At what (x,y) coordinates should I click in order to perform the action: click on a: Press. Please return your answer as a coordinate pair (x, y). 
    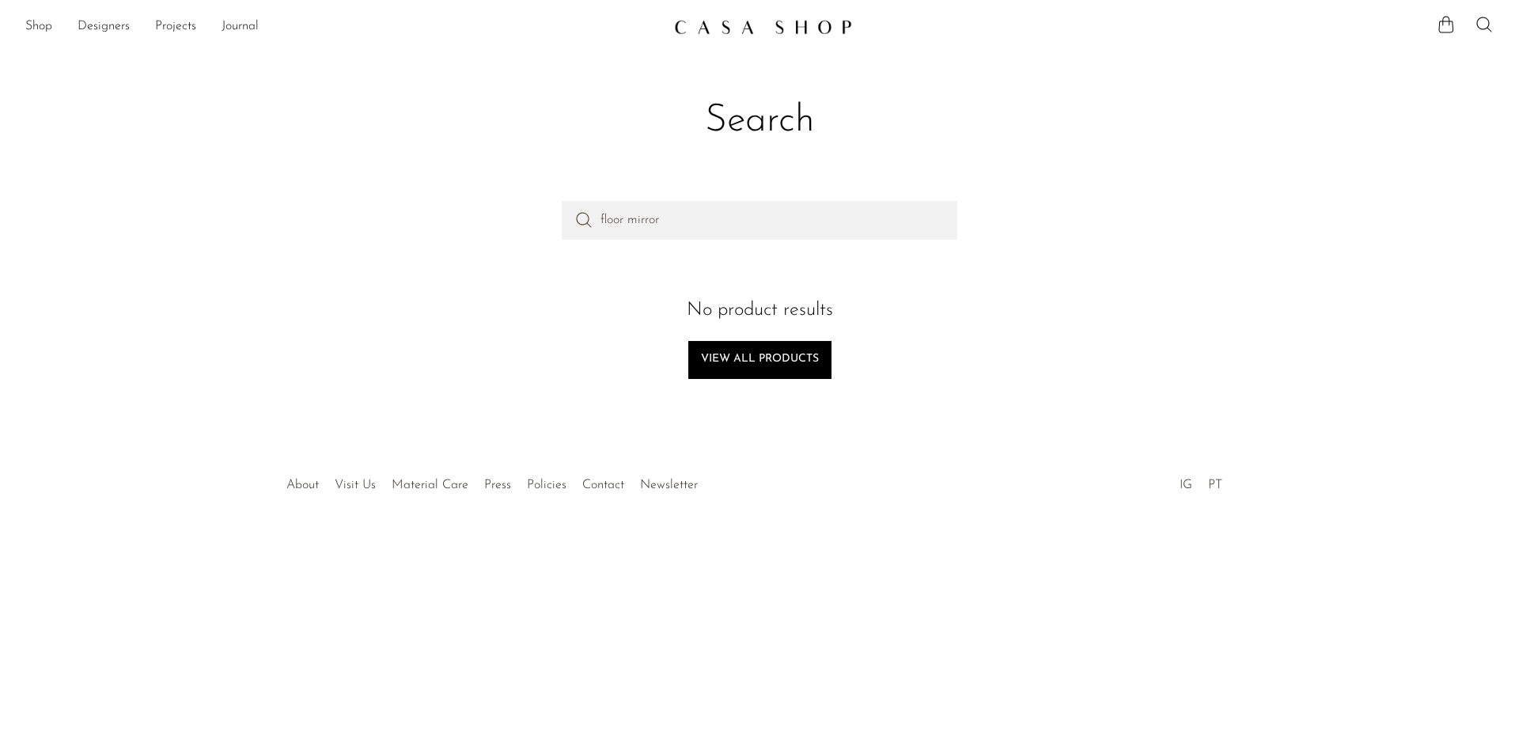
    Looking at the image, I should click on (498, 485).